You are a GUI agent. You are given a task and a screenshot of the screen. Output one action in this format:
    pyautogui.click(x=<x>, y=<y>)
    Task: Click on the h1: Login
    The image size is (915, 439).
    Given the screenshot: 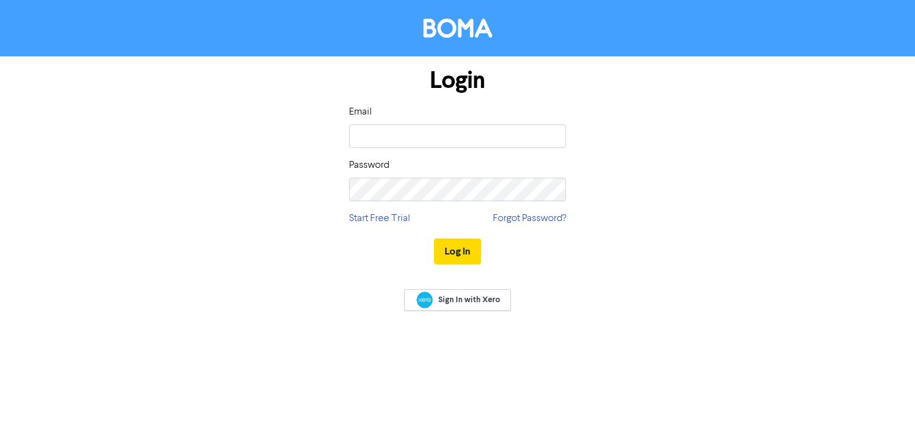 What is the action you would take?
    pyautogui.click(x=457, y=81)
    